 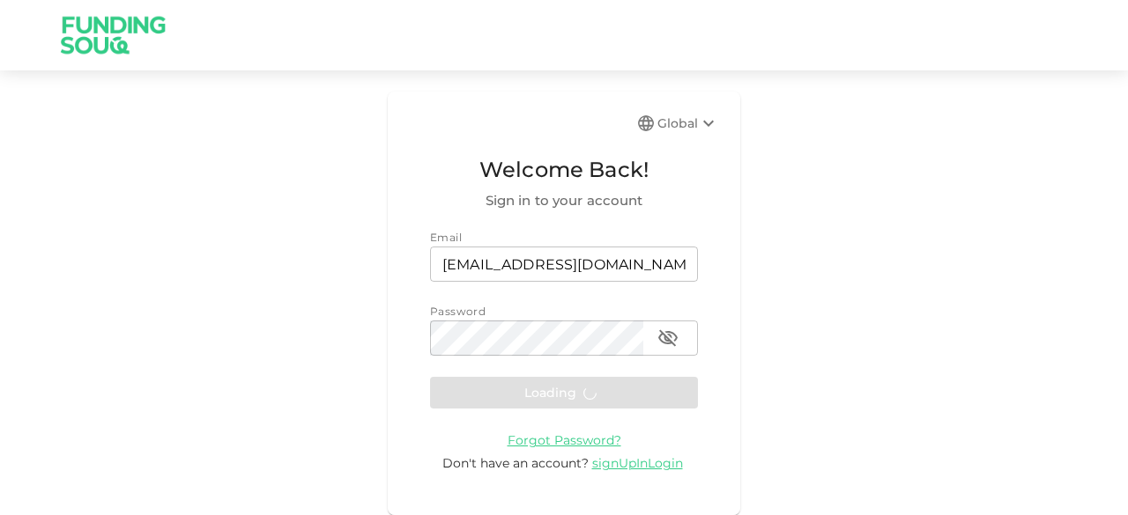 I want to click on span: Don't have an account?, so click(x=515, y=463).